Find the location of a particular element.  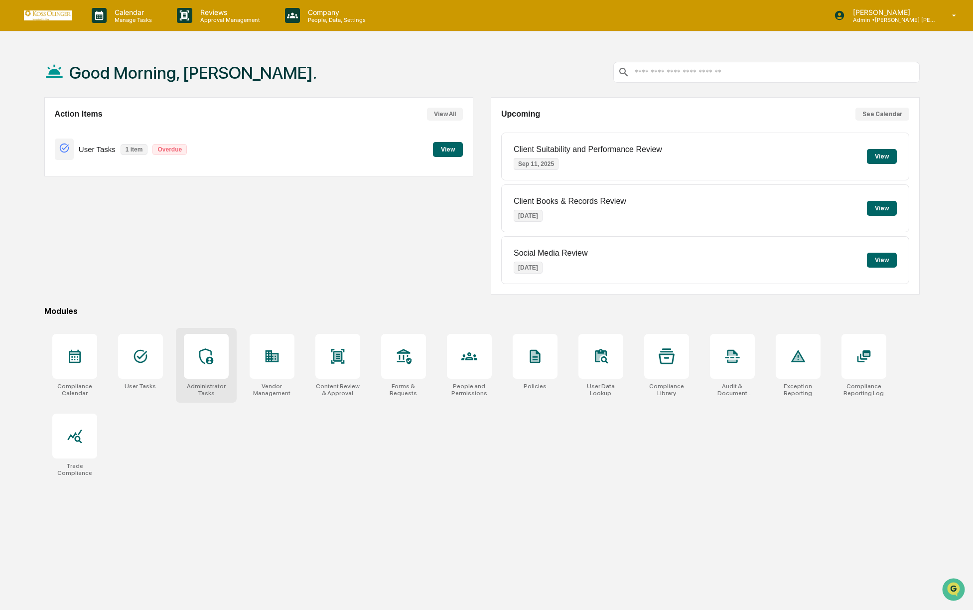

div: Compliance Reporting Log is located at coordinates (864, 390).